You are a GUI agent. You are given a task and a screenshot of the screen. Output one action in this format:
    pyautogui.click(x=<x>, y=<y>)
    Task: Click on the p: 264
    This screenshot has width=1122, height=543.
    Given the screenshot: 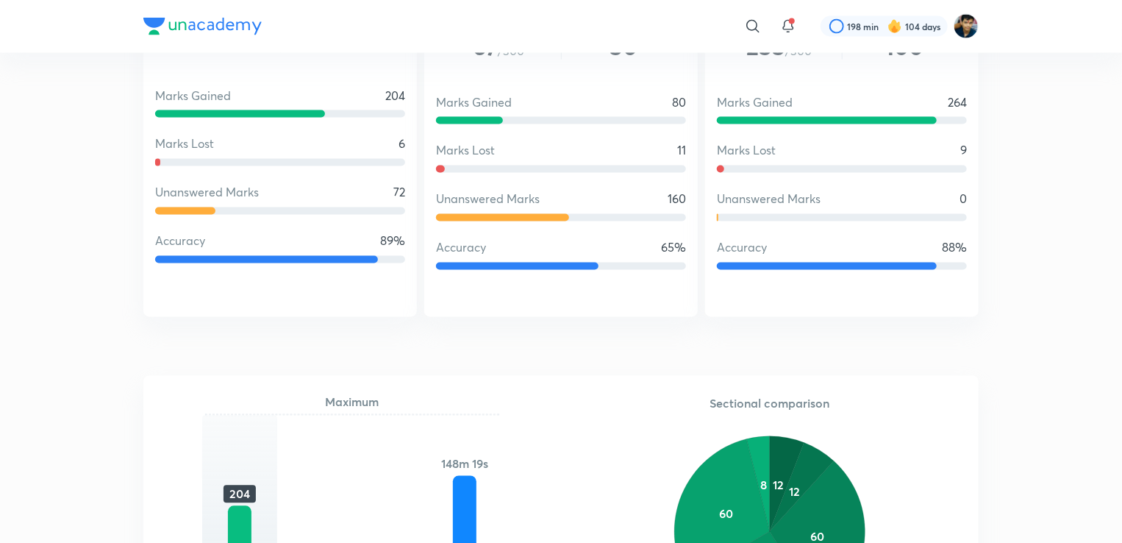 What is the action you would take?
    pyautogui.click(x=957, y=102)
    